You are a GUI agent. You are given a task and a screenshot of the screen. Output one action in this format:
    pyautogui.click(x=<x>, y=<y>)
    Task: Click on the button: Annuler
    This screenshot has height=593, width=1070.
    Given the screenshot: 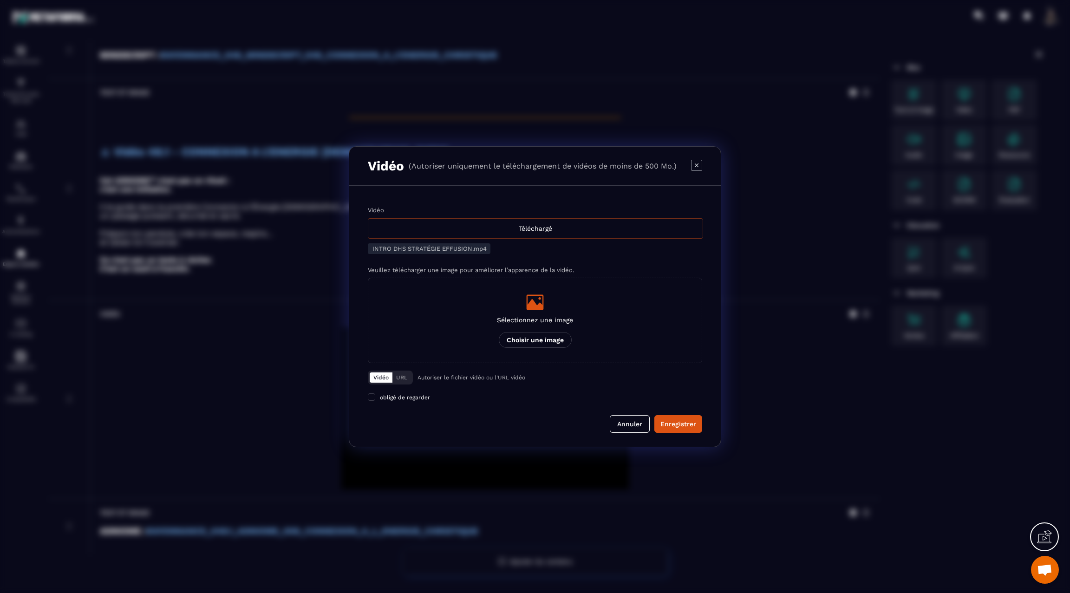 What is the action you would take?
    pyautogui.click(x=630, y=424)
    